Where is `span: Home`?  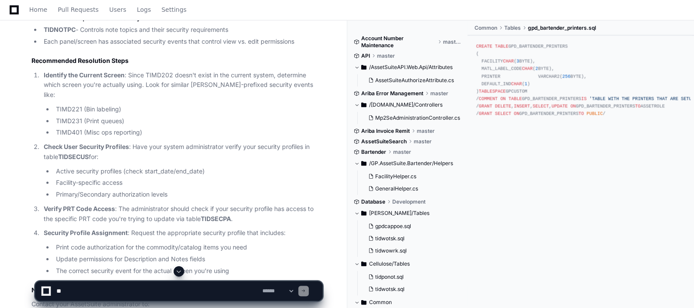
span: Home is located at coordinates (38, 10).